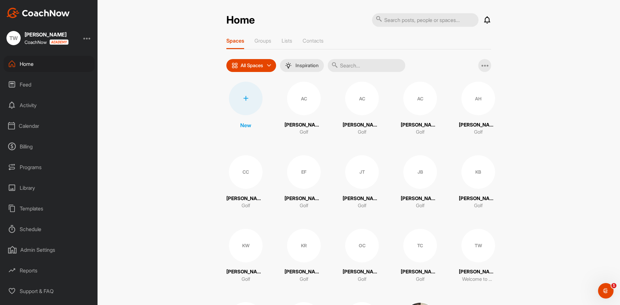  I want to click on div: Programs, so click(49, 167).